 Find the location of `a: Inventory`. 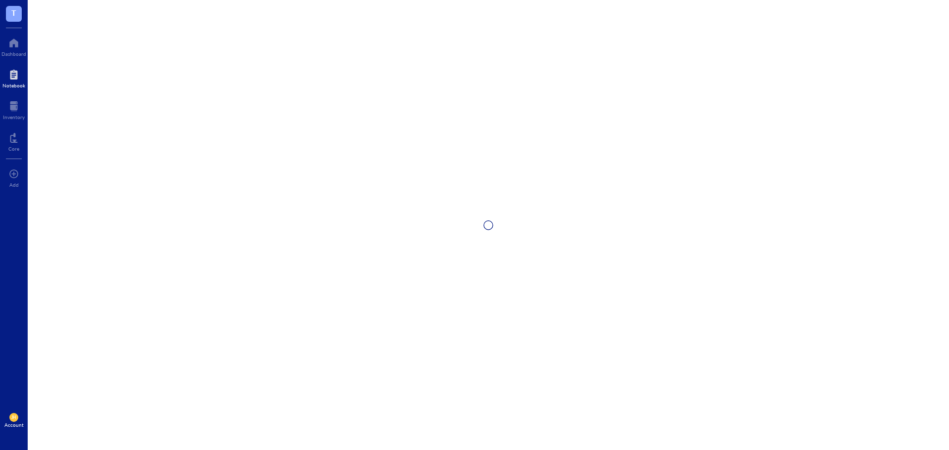

a: Inventory is located at coordinates (14, 109).